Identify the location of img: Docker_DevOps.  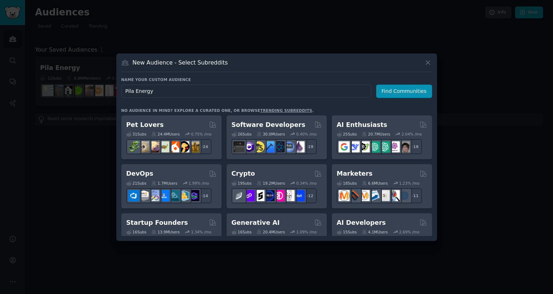
(154, 195).